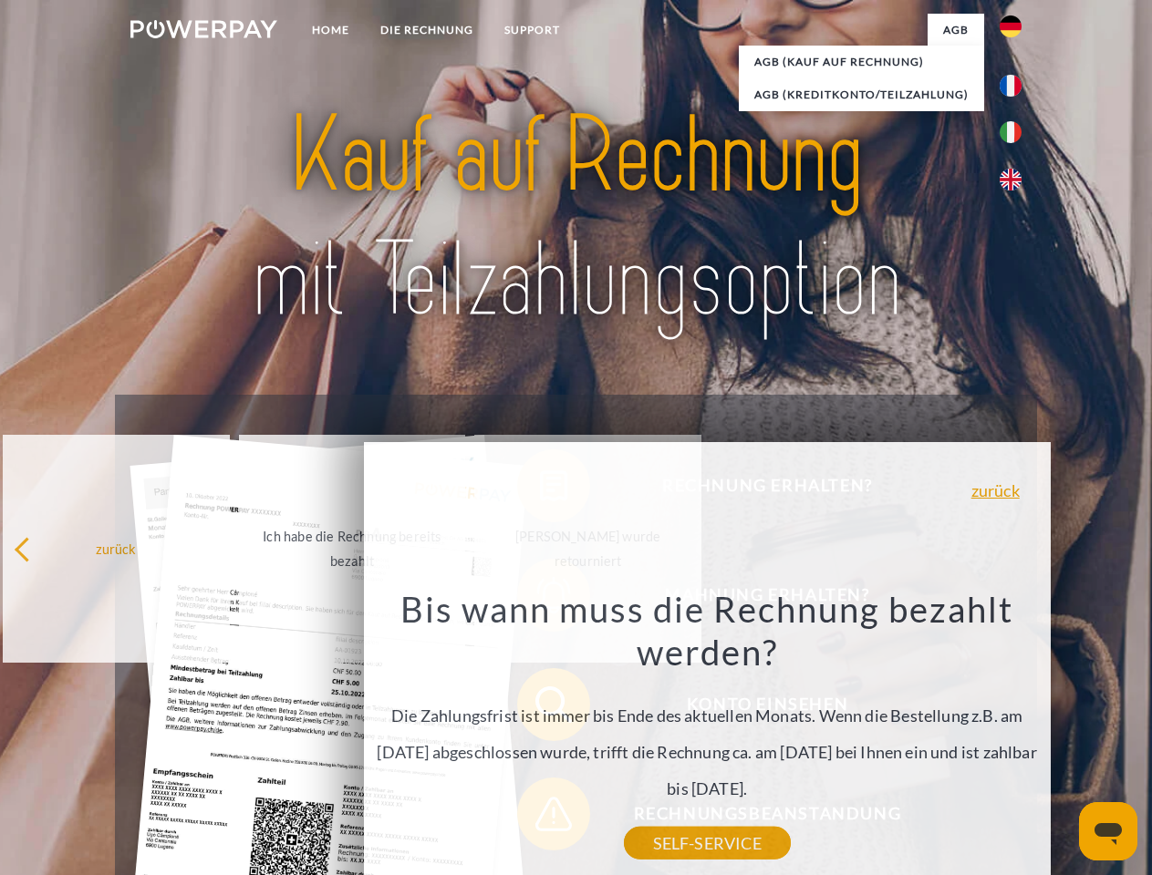  I want to click on h3: Bis wann muss die Rechnung bezahlt werden?, so click(707, 631).